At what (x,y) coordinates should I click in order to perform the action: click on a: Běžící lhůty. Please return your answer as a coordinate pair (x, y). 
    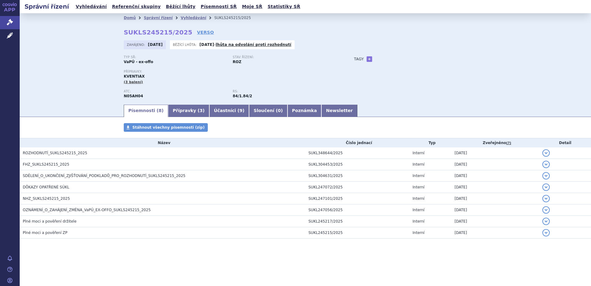
    Looking at the image, I should click on (181, 6).